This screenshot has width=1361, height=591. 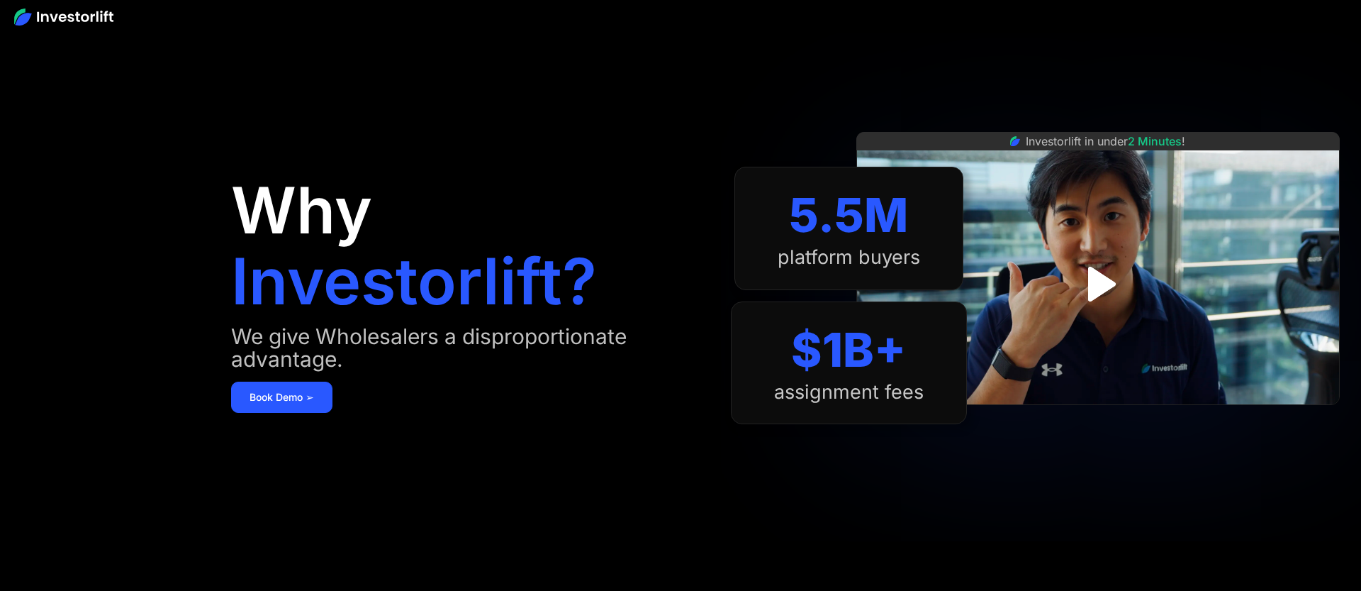 What do you see at coordinates (1105, 141) in the screenshot?
I see `div: Investorlift in under !` at bounding box center [1105, 141].